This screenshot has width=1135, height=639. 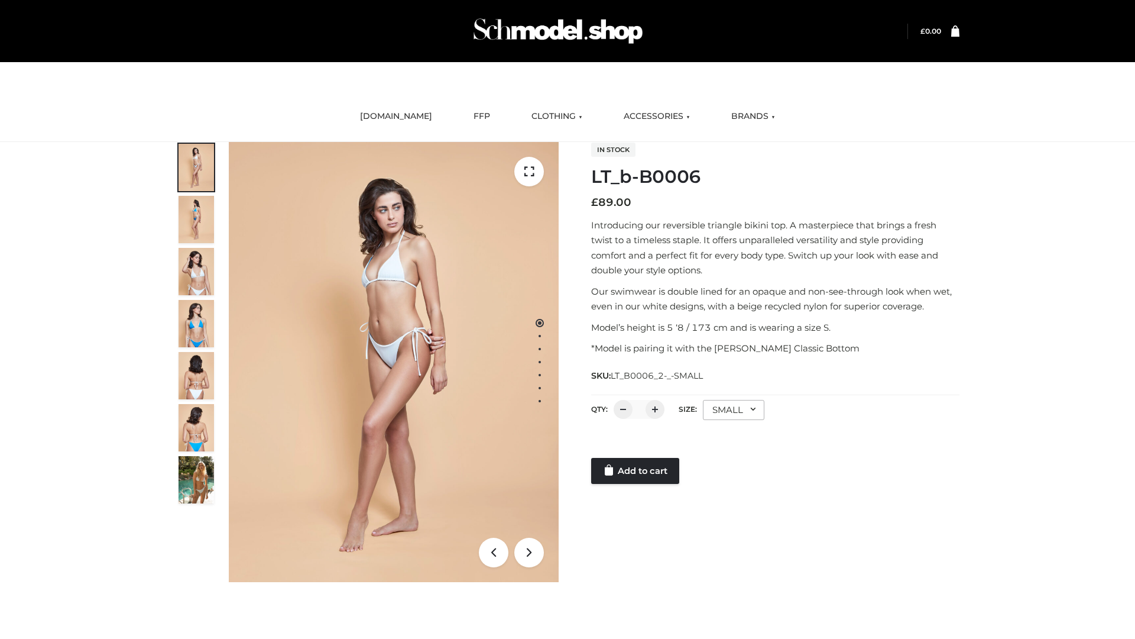 What do you see at coordinates (734, 410) in the screenshot?
I see `div: SMALL` at bounding box center [734, 410].